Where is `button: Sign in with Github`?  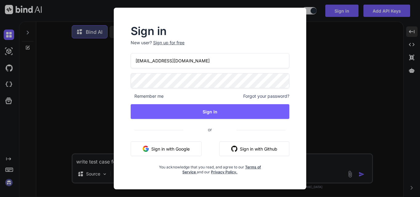
button: Sign in with Github is located at coordinates (254, 149).